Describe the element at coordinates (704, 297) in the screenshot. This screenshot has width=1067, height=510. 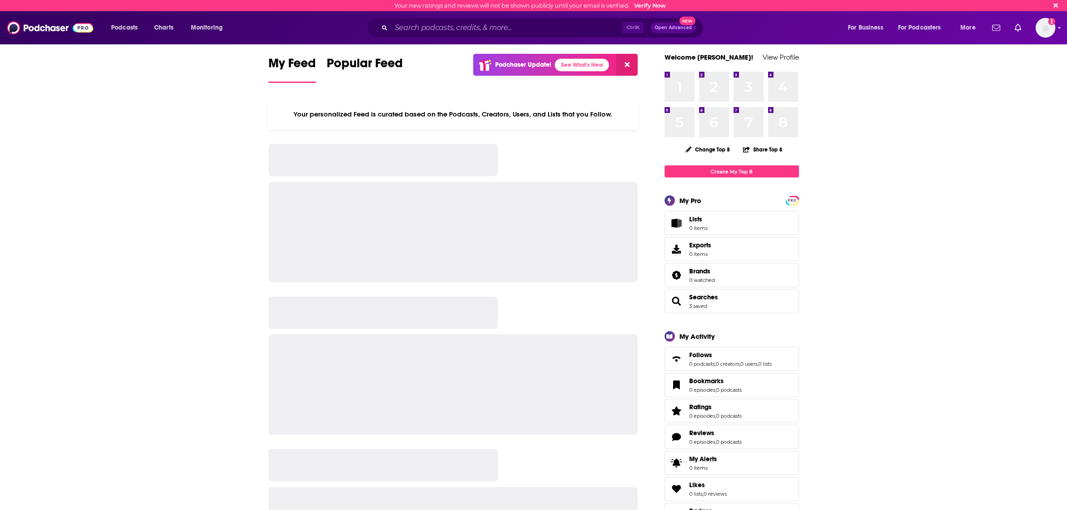
I see `a: Searches` at that location.